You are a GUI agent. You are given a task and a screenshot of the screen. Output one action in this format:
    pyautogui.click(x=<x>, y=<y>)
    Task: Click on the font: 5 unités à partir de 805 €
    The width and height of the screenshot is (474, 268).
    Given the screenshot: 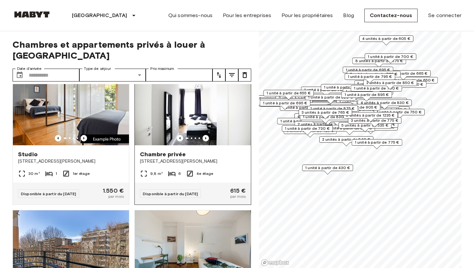 What is the action you would take?
    pyautogui.click(x=381, y=83)
    